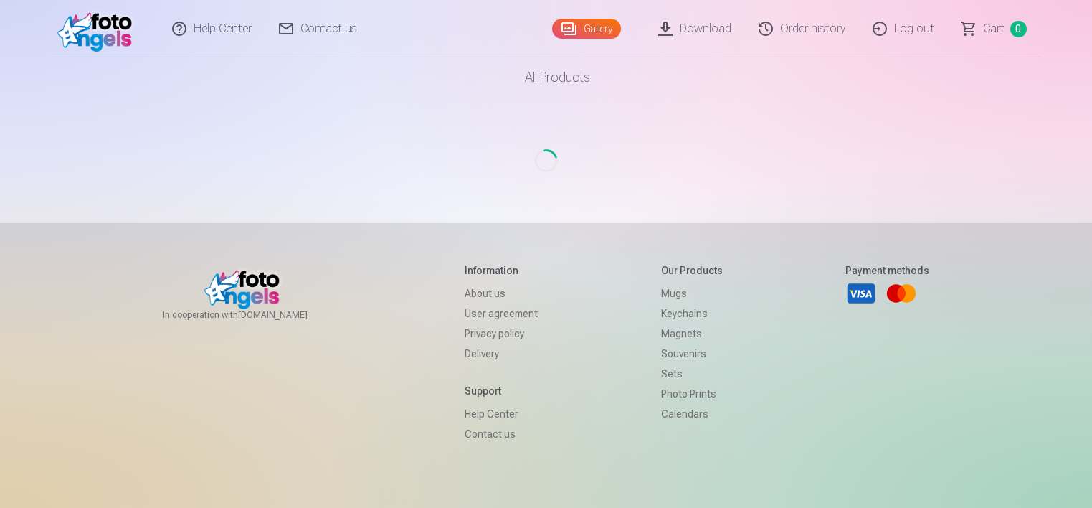 This screenshot has width=1092, height=508. What do you see at coordinates (692, 374) in the screenshot?
I see `a: Sets` at bounding box center [692, 374].